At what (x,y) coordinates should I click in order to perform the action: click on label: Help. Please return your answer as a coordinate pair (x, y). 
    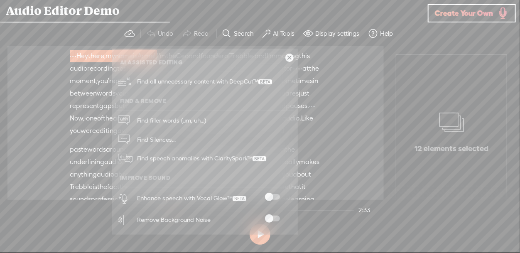
    Looking at the image, I should click on (386, 34).